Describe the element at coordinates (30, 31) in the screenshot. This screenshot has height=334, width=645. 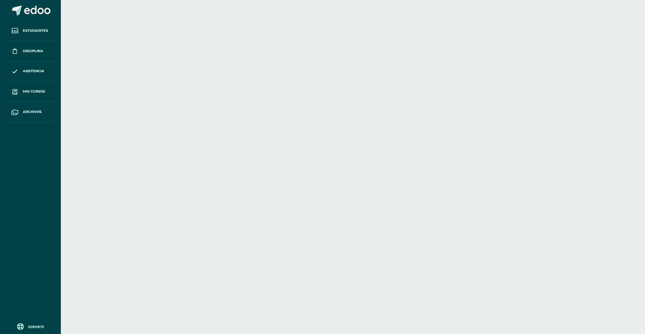
I see `a: Estudiantes` at that location.